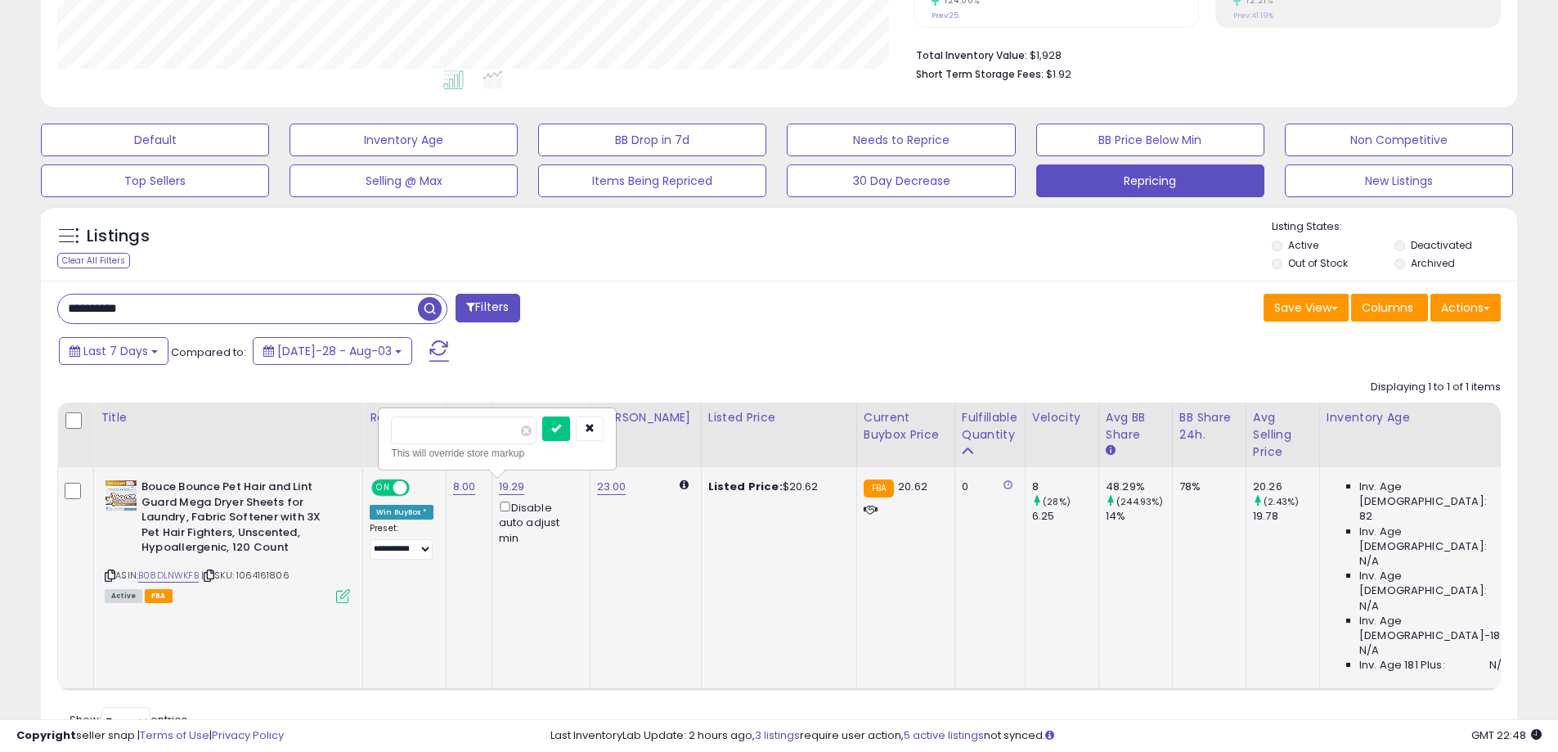 The height and width of the screenshot is (752, 1558). I want to click on div: Velocity, so click(1062, 417).